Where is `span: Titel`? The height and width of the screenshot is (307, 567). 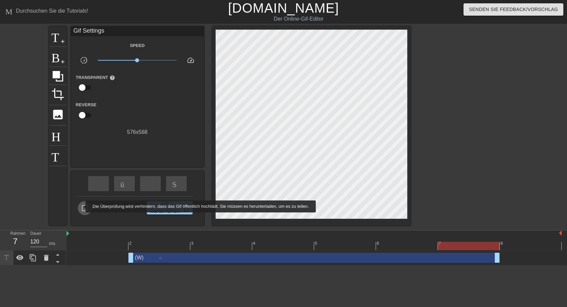
span: Titel is located at coordinates (58, 36).